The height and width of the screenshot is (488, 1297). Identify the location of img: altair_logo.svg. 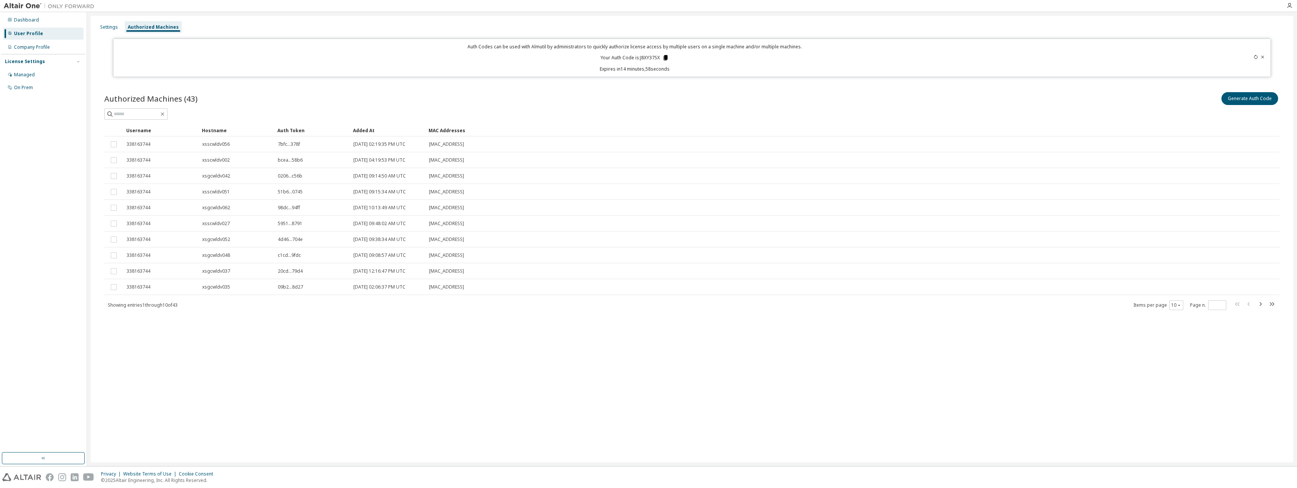
(22, 477).